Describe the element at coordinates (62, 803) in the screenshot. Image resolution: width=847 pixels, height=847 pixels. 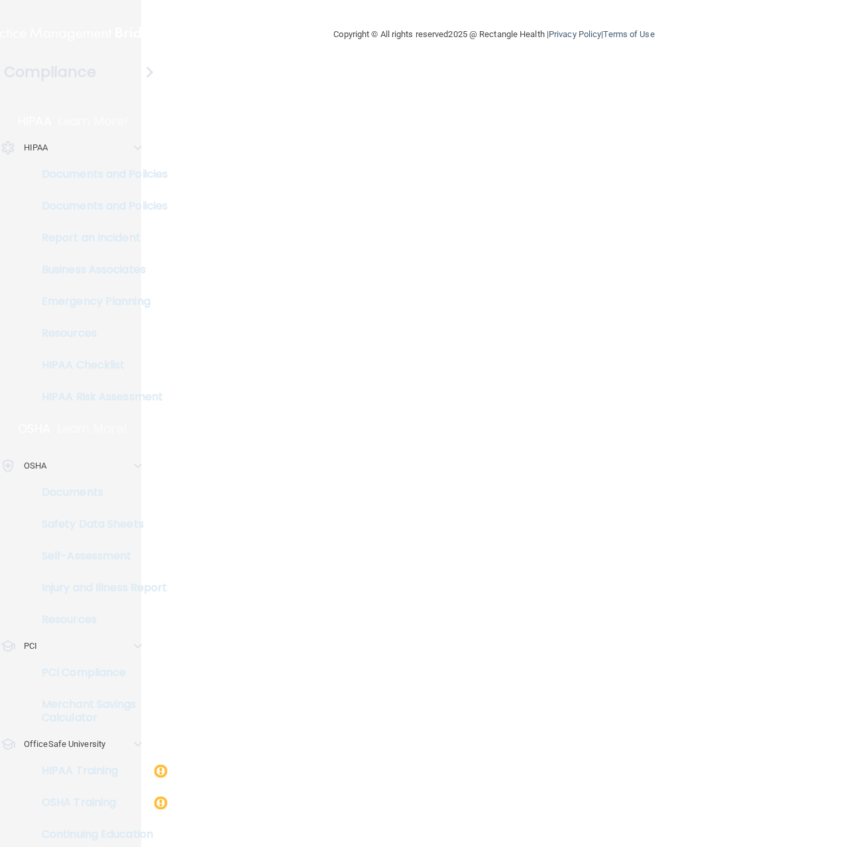
I see `p: OSHA Training` at that location.